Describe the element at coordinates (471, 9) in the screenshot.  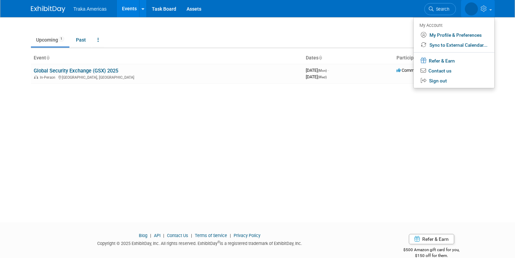
I see `img: Jeff Fontus` at that location.